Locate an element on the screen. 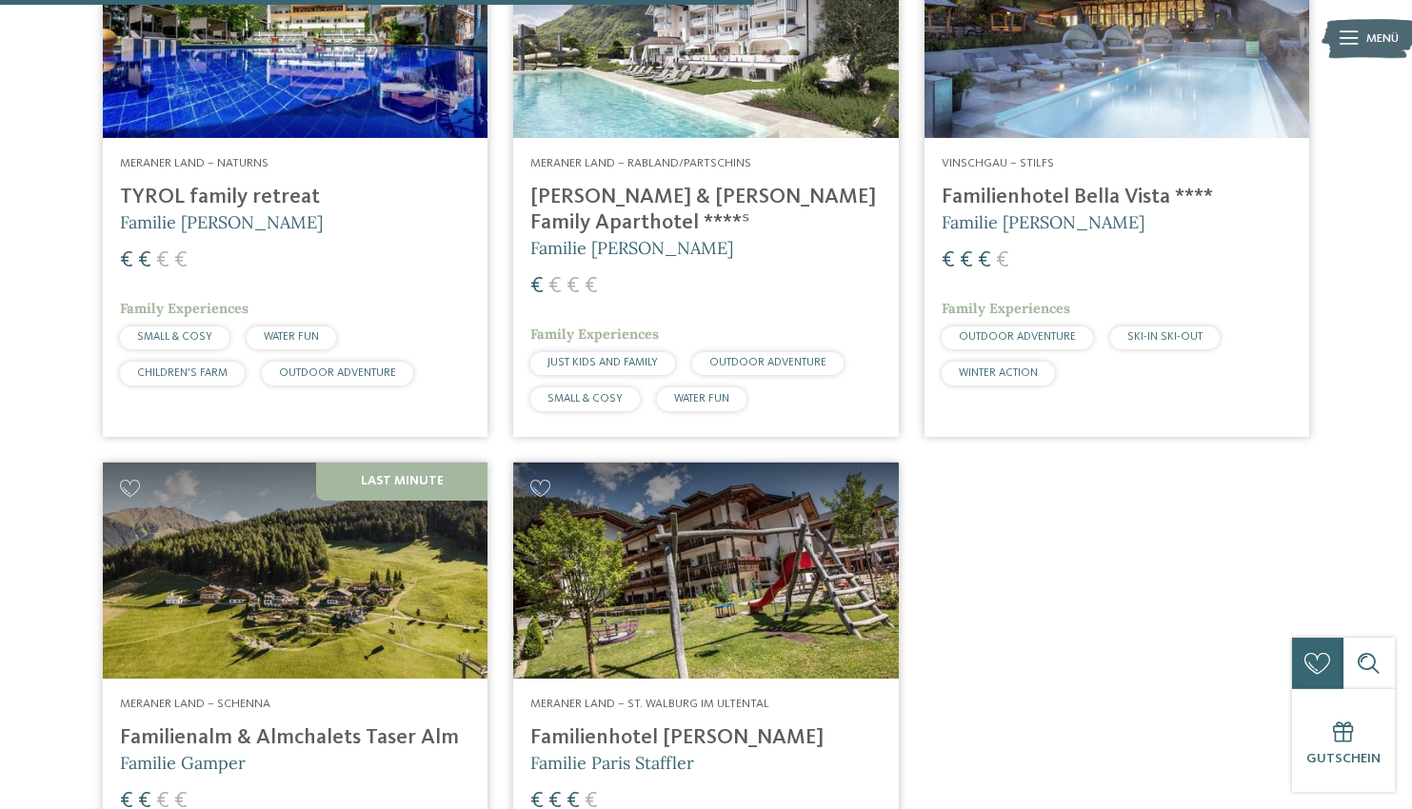  span: Familie Gamper is located at coordinates (183, 763).